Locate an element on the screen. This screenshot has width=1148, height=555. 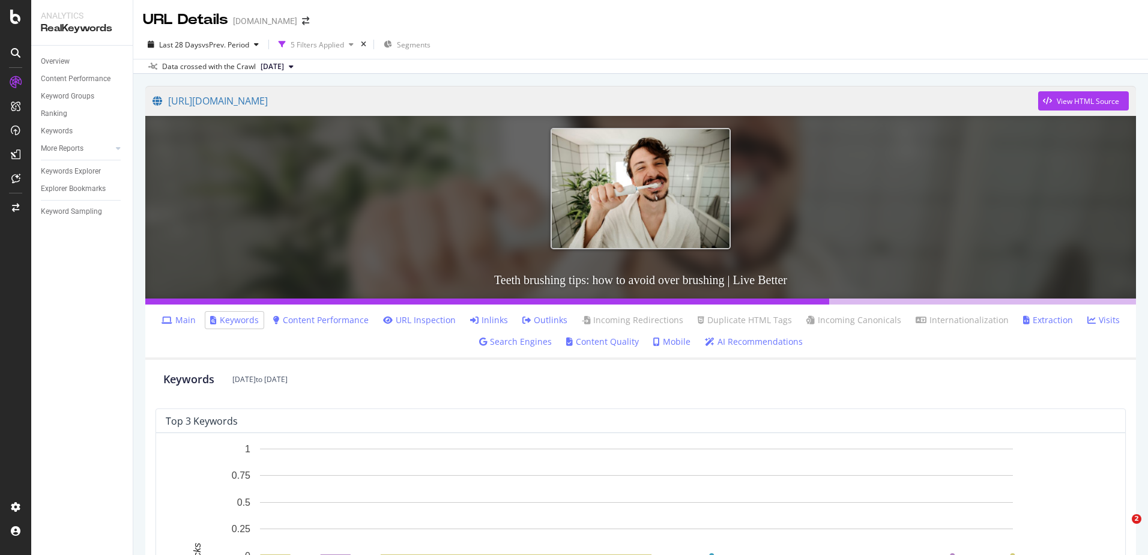
img: Teeth brushing tips: how to avoid over brushing | Live Better is located at coordinates (641, 188).